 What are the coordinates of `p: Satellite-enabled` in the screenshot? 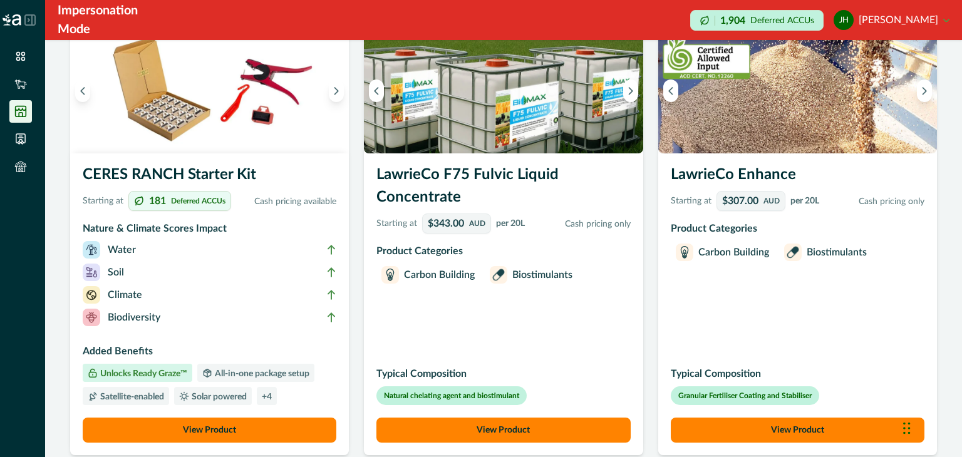 It's located at (131, 397).